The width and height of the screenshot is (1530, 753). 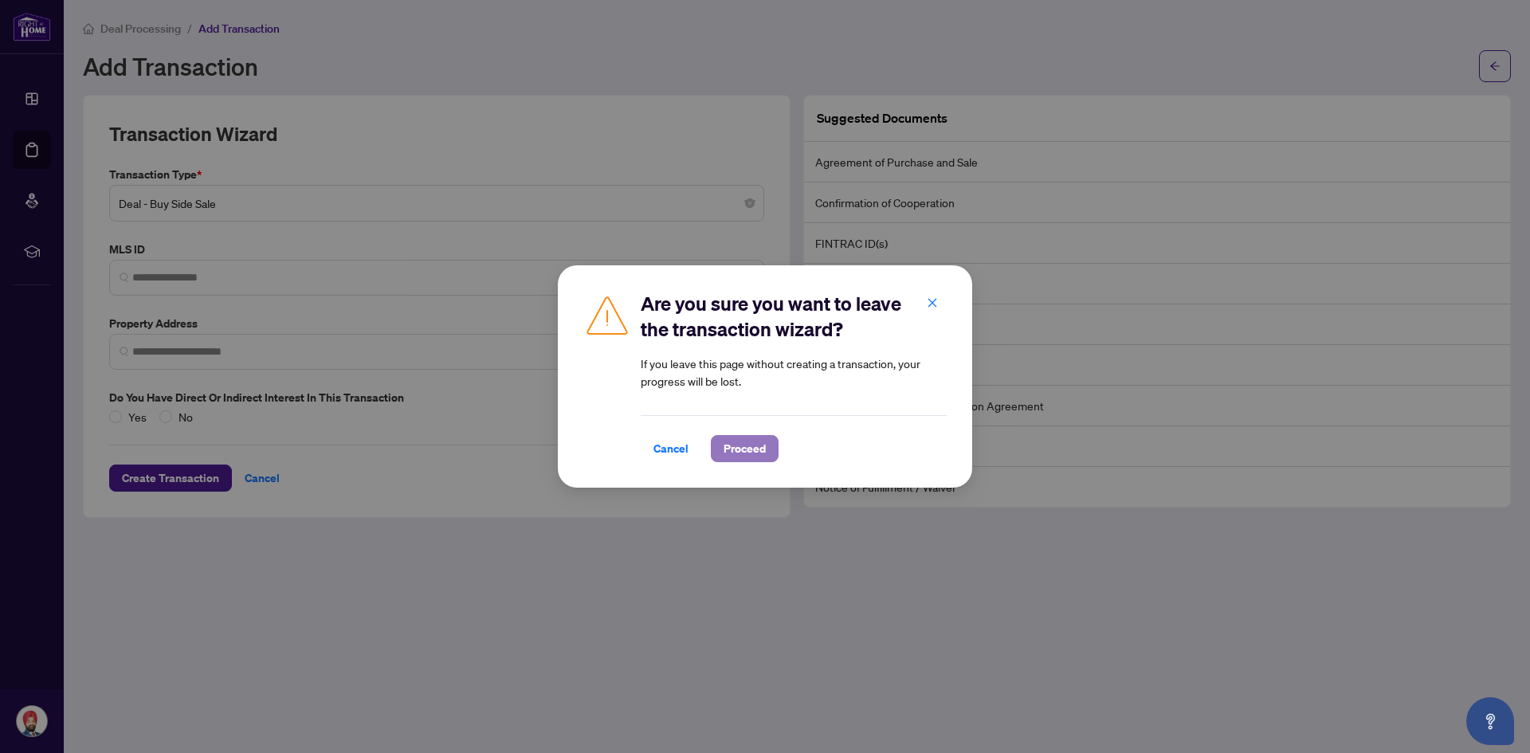 I want to click on h2: Are you sure you want to leave the transaction wizard?, so click(x=794, y=316).